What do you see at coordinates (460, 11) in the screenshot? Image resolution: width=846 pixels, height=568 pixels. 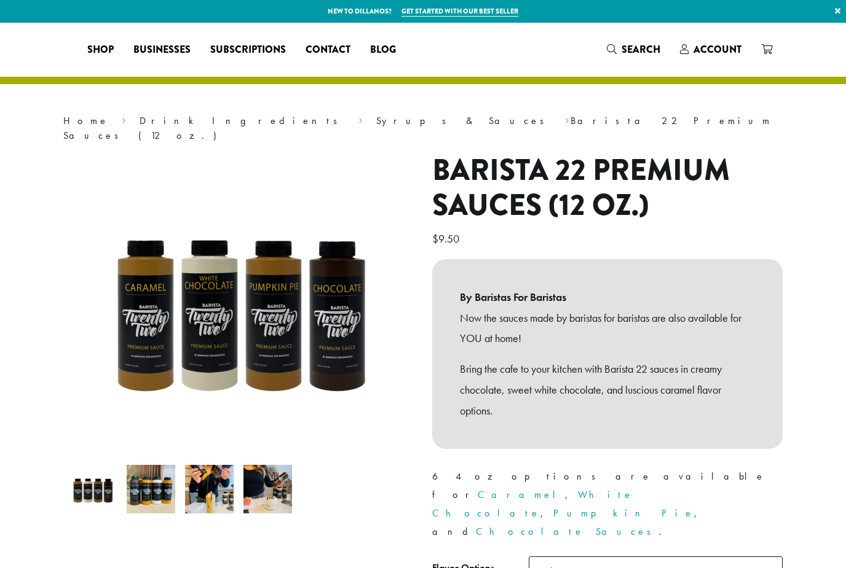 I see `a: Get started with our best seller` at bounding box center [460, 11].